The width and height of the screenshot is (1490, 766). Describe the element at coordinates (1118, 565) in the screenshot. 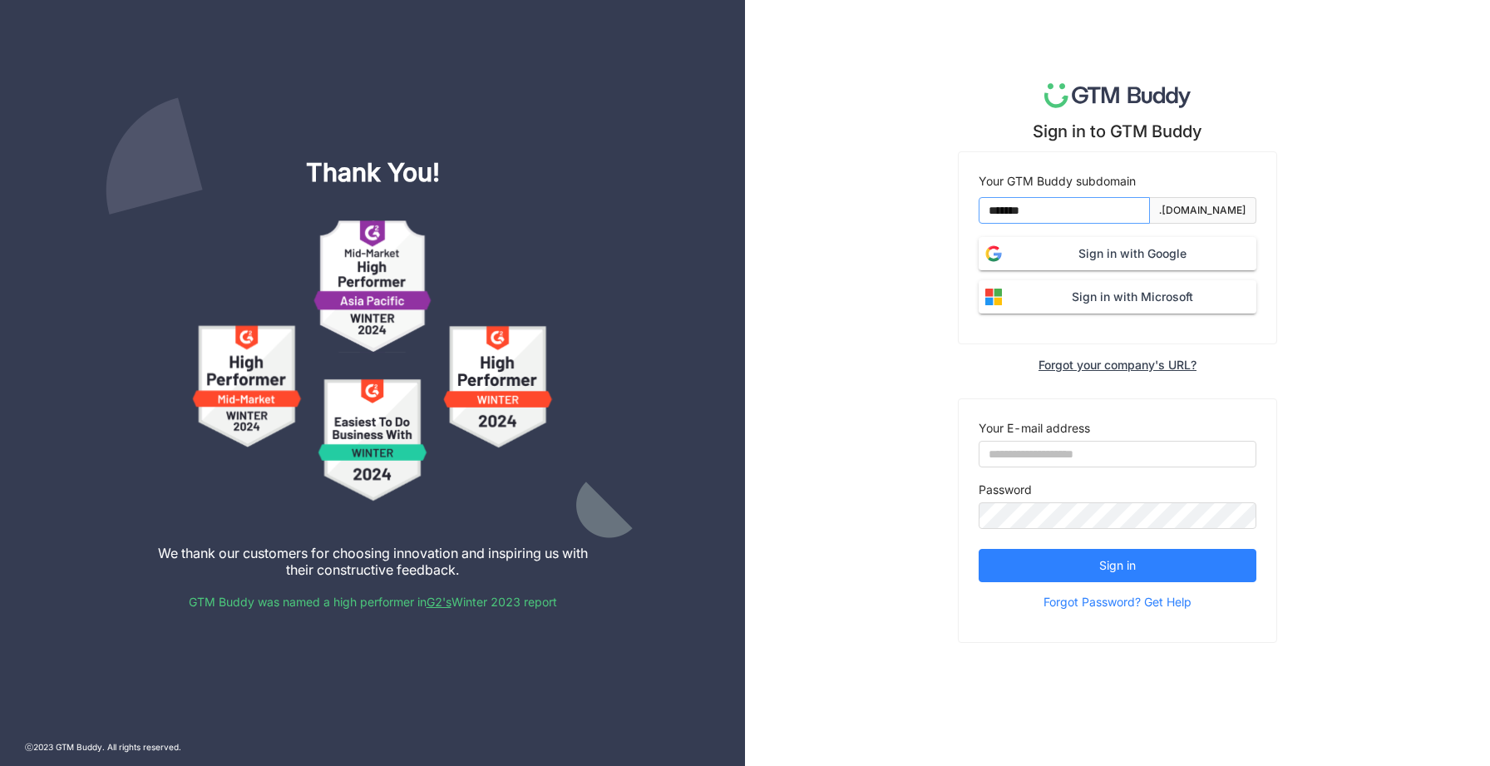

I see `span: Sign in` at that location.